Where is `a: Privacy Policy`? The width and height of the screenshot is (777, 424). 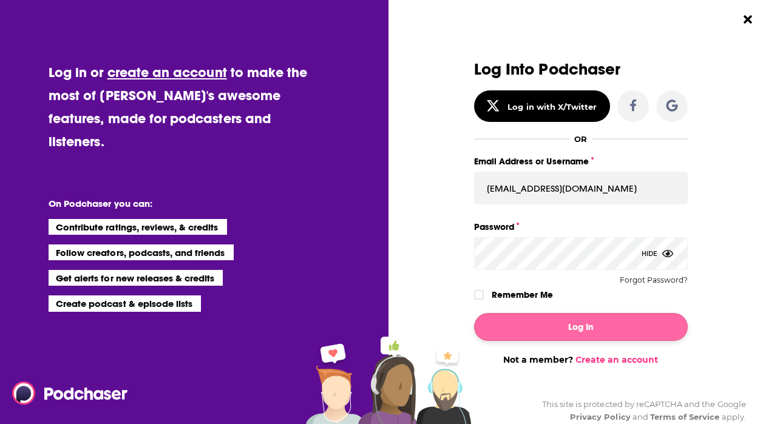
a: Privacy Policy is located at coordinates (600, 417).